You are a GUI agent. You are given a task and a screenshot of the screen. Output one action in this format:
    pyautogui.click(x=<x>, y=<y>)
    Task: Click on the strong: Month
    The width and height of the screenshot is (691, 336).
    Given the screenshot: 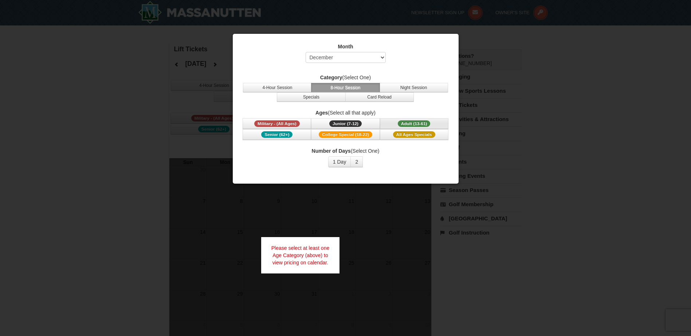 What is the action you would take?
    pyautogui.click(x=345, y=47)
    